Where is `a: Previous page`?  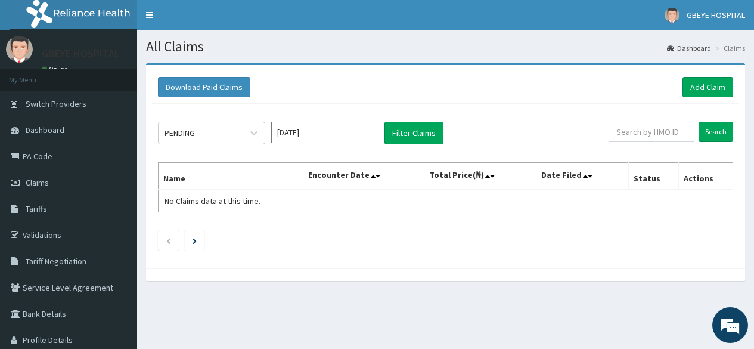
a: Previous page is located at coordinates (168, 240).